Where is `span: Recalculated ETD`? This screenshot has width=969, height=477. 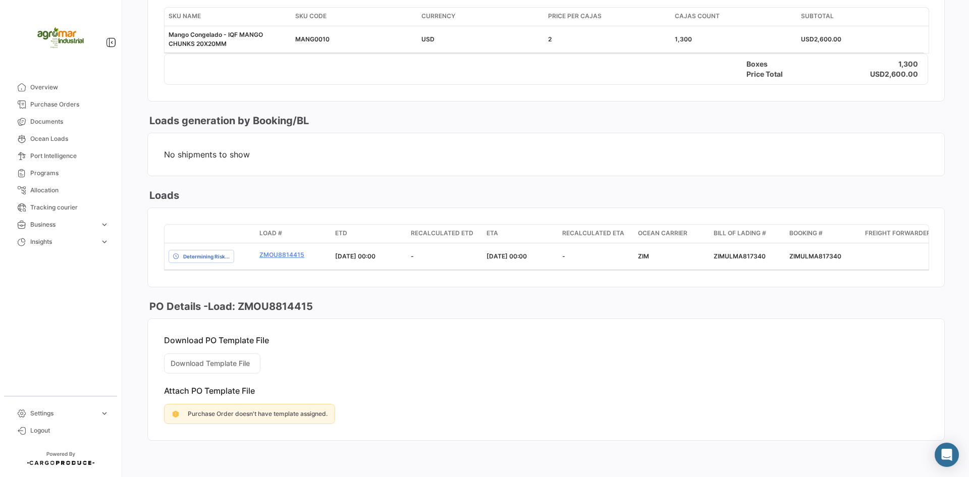
span: Recalculated ETD is located at coordinates (442, 233).